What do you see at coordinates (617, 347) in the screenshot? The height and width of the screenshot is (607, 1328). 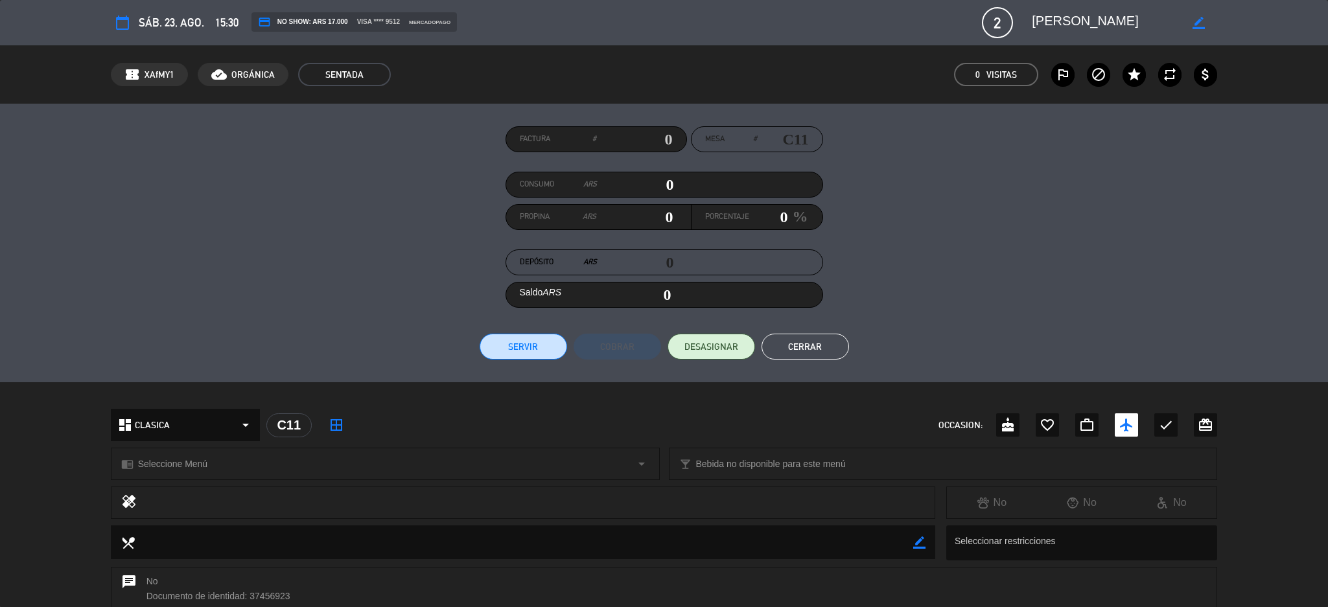 I see `button: Cobrar` at bounding box center [617, 347].